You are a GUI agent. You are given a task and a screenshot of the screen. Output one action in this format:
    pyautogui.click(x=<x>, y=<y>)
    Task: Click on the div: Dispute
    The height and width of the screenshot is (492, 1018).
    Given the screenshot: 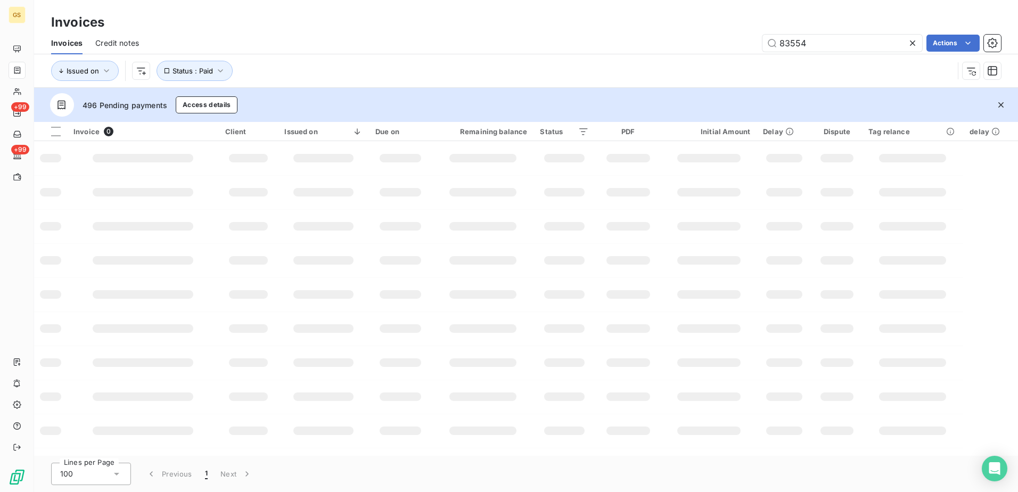 What is the action you would take?
    pyautogui.click(x=837, y=132)
    